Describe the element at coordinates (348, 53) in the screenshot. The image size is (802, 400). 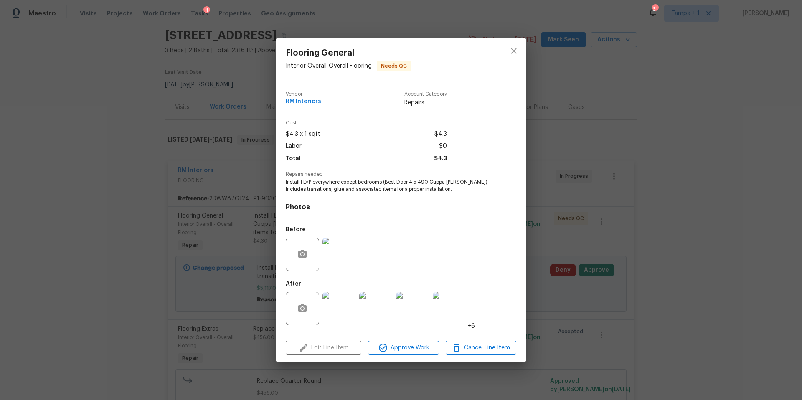
I see `span: Flooring General` at that location.